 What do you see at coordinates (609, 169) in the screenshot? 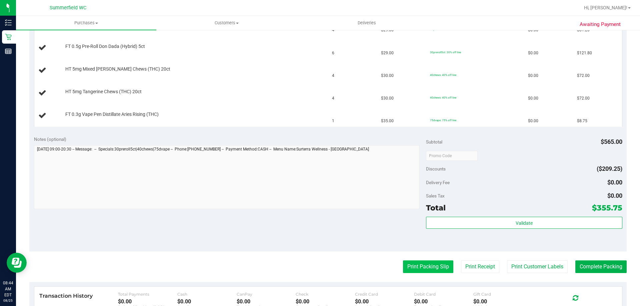
I see `span: ($209.25)` at bounding box center [609, 169].